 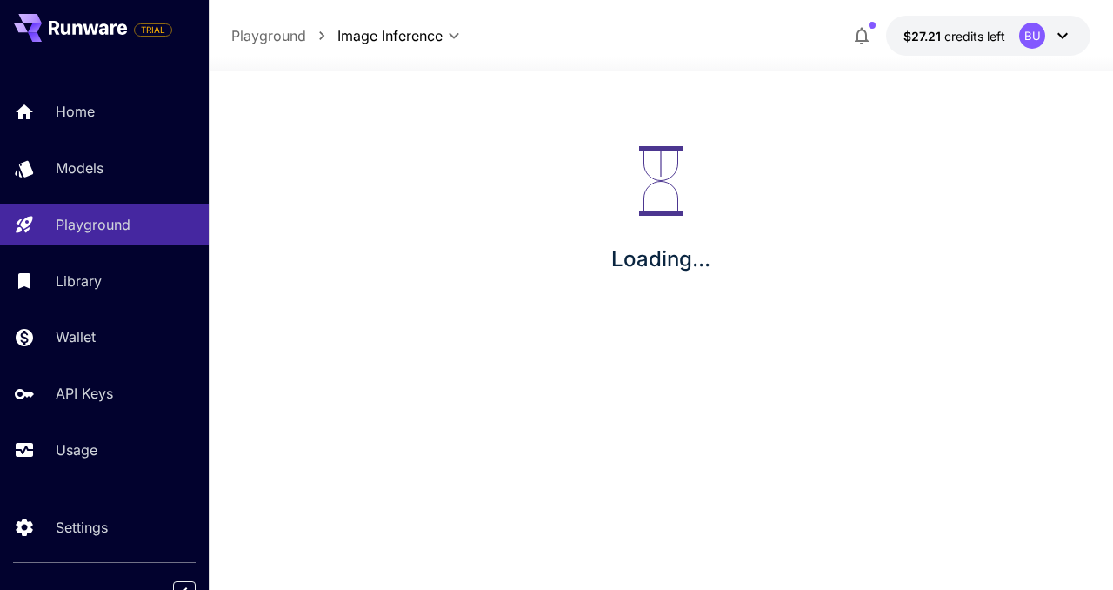 What do you see at coordinates (78, 281) in the screenshot?
I see `p: Library` at bounding box center [78, 281].